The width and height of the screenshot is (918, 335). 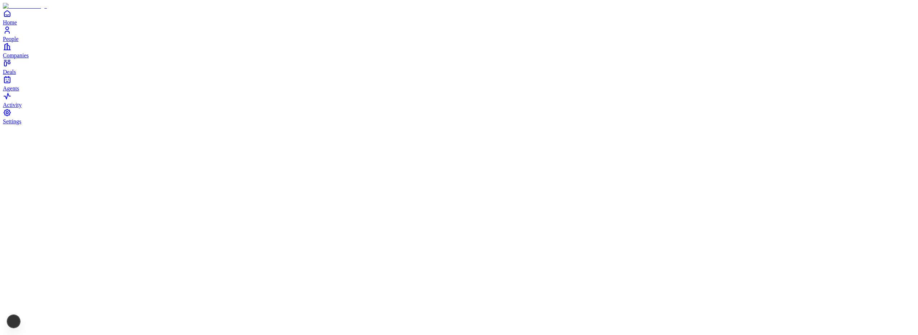 I want to click on span: Activity, so click(x=12, y=105).